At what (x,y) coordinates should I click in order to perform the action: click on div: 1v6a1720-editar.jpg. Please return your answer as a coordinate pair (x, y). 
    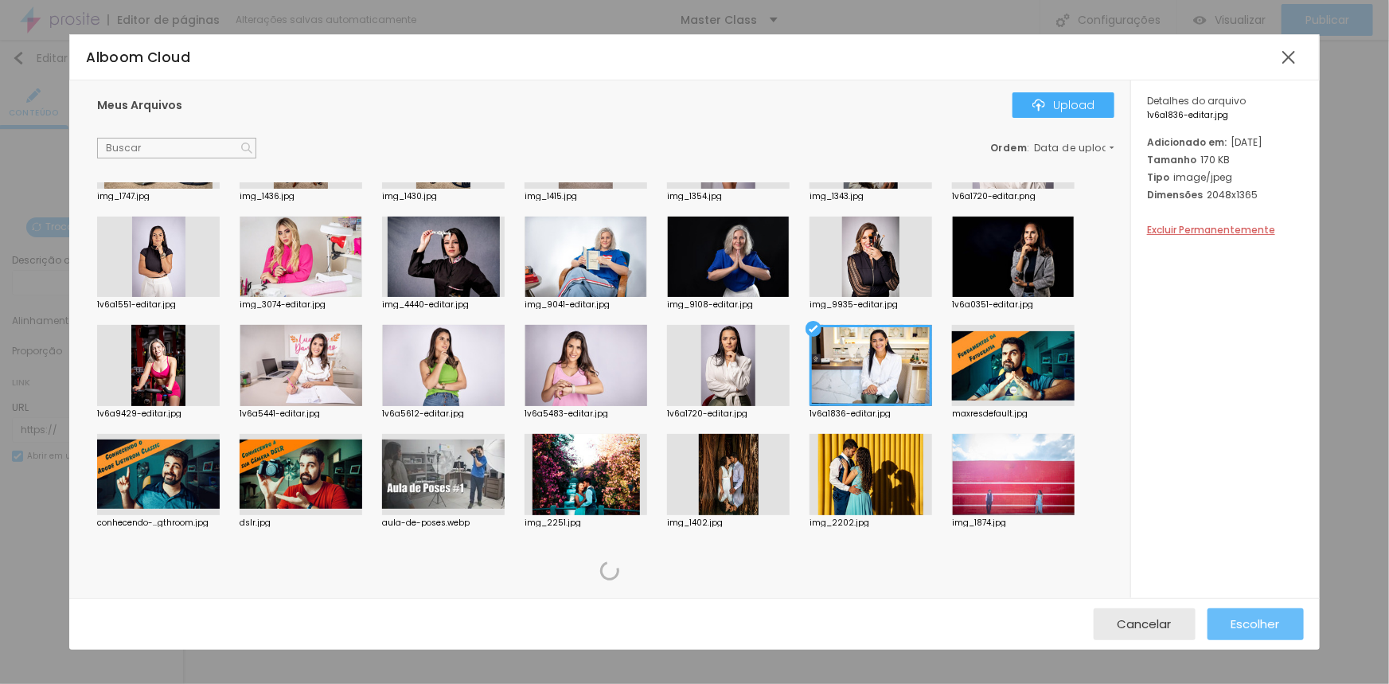
    Looking at the image, I should click on (728, 414).